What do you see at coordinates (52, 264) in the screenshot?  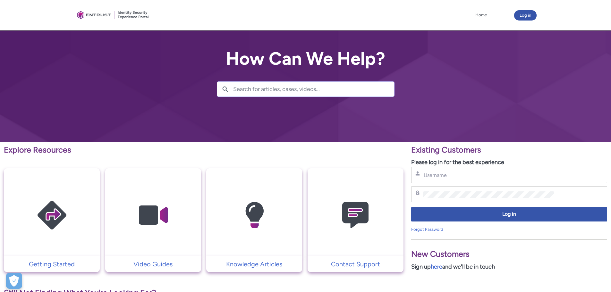 I see `a: Getting Started` at bounding box center [52, 264].